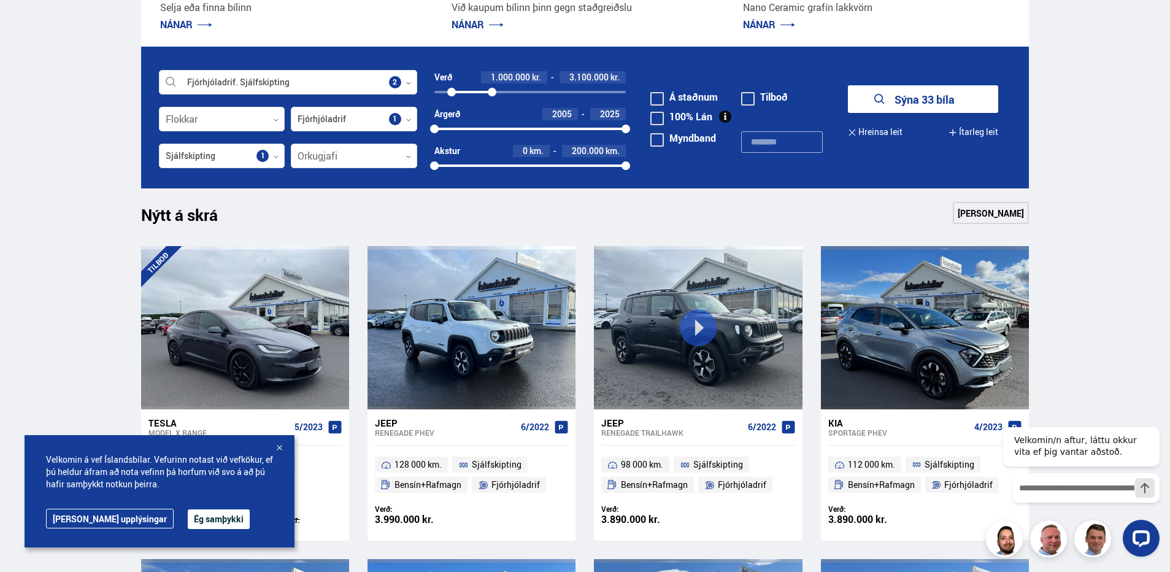 This screenshot has width=1170, height=572. I want to click on span: 128 000 km., so click(418, 464).